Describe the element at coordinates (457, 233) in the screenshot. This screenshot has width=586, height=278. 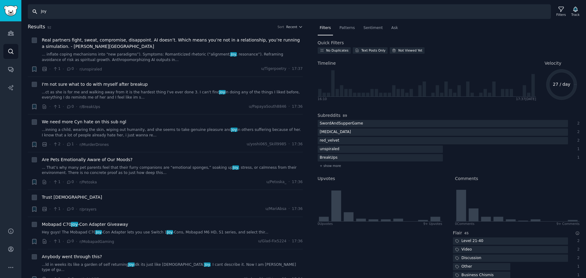
I see `h2: Flair` at that location.